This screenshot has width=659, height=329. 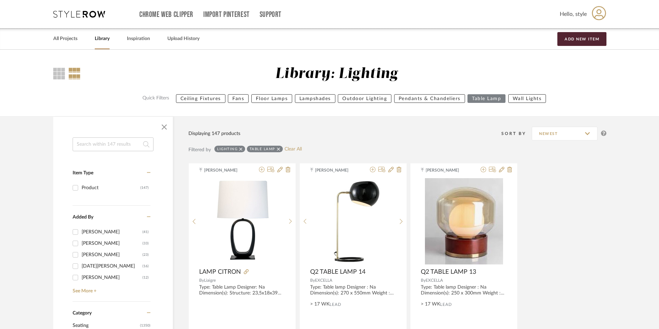 I want to click on button: Table Lamp, so click(x=486, y=99).